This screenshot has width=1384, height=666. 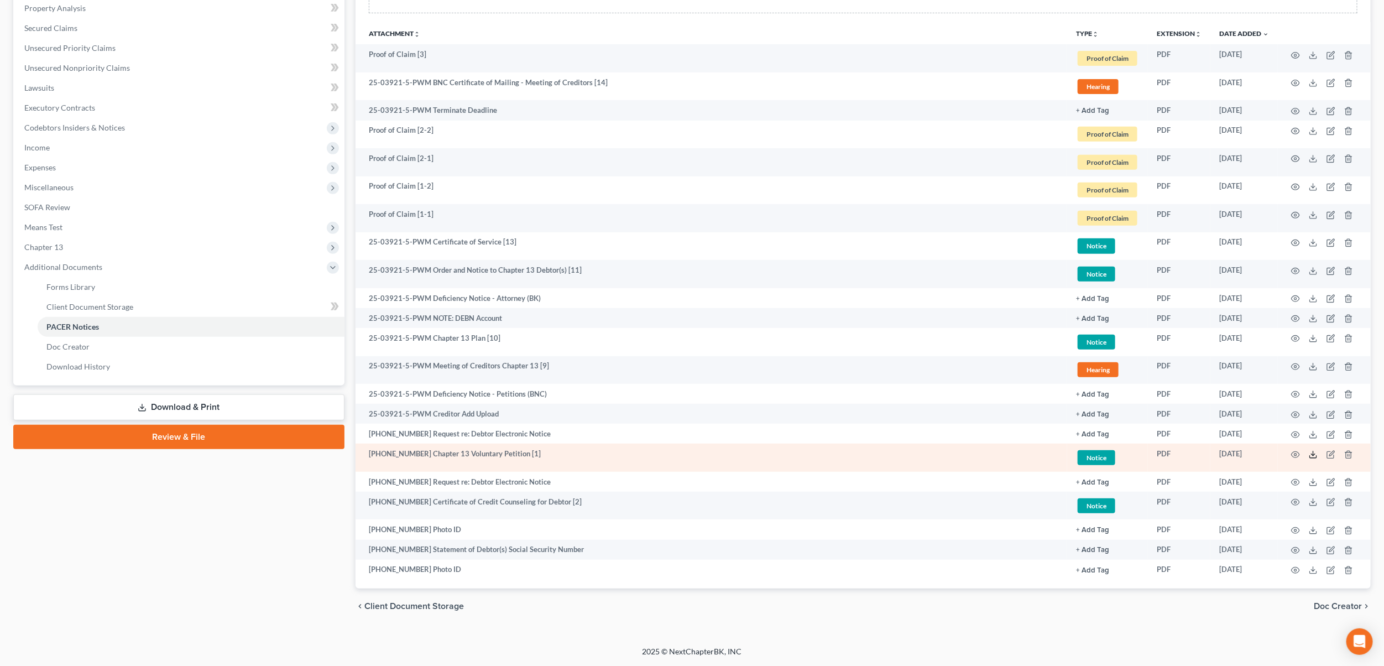 What do you see at coordinates (180, 207) in the screenshot?
I see `a: SOFA Review` at bounding box center [180, 207].